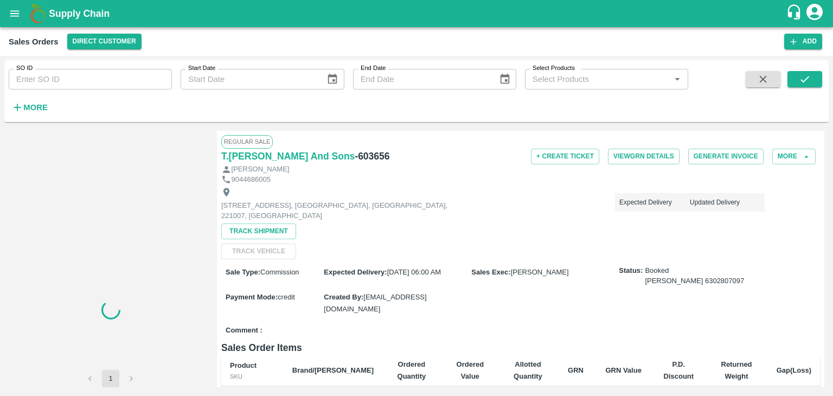 This screenshot has width=833, height=396. I want to click on label: Created By :, so click(343, 297).